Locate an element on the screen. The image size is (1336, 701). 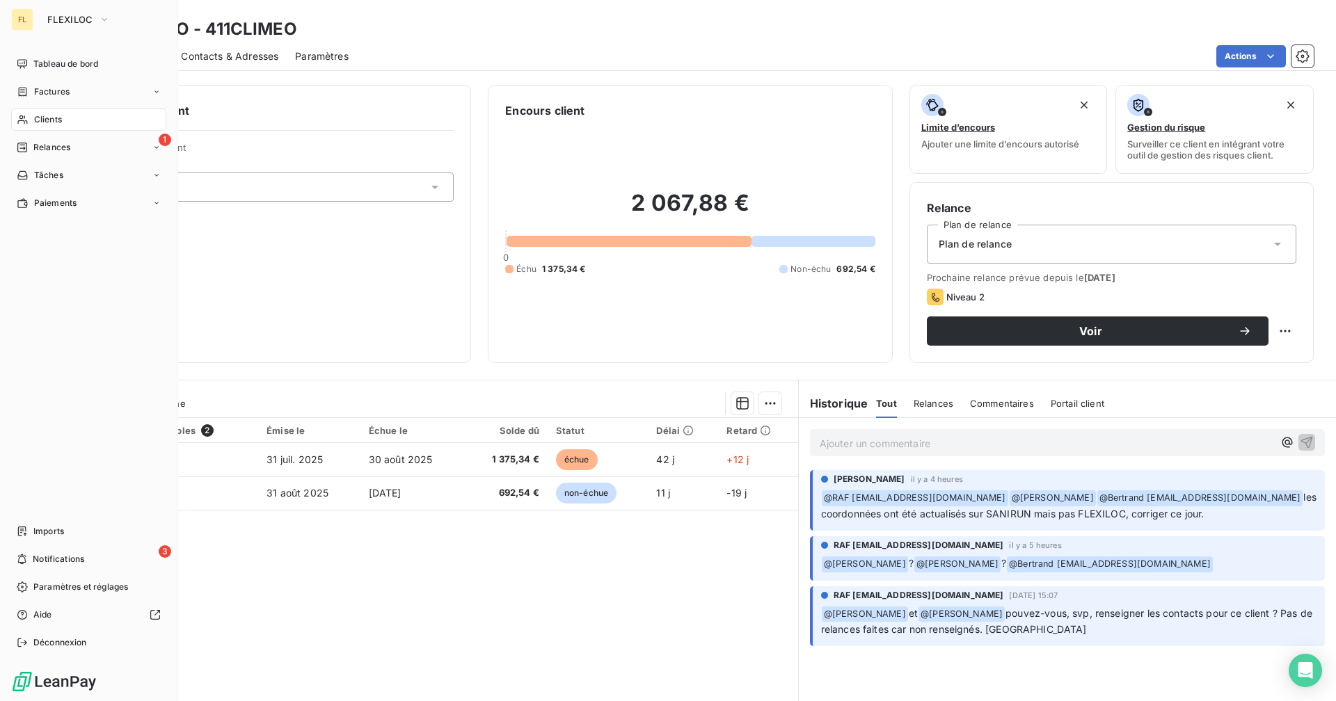
span: Paramètres et réglages is located at coordinates (81, 587).